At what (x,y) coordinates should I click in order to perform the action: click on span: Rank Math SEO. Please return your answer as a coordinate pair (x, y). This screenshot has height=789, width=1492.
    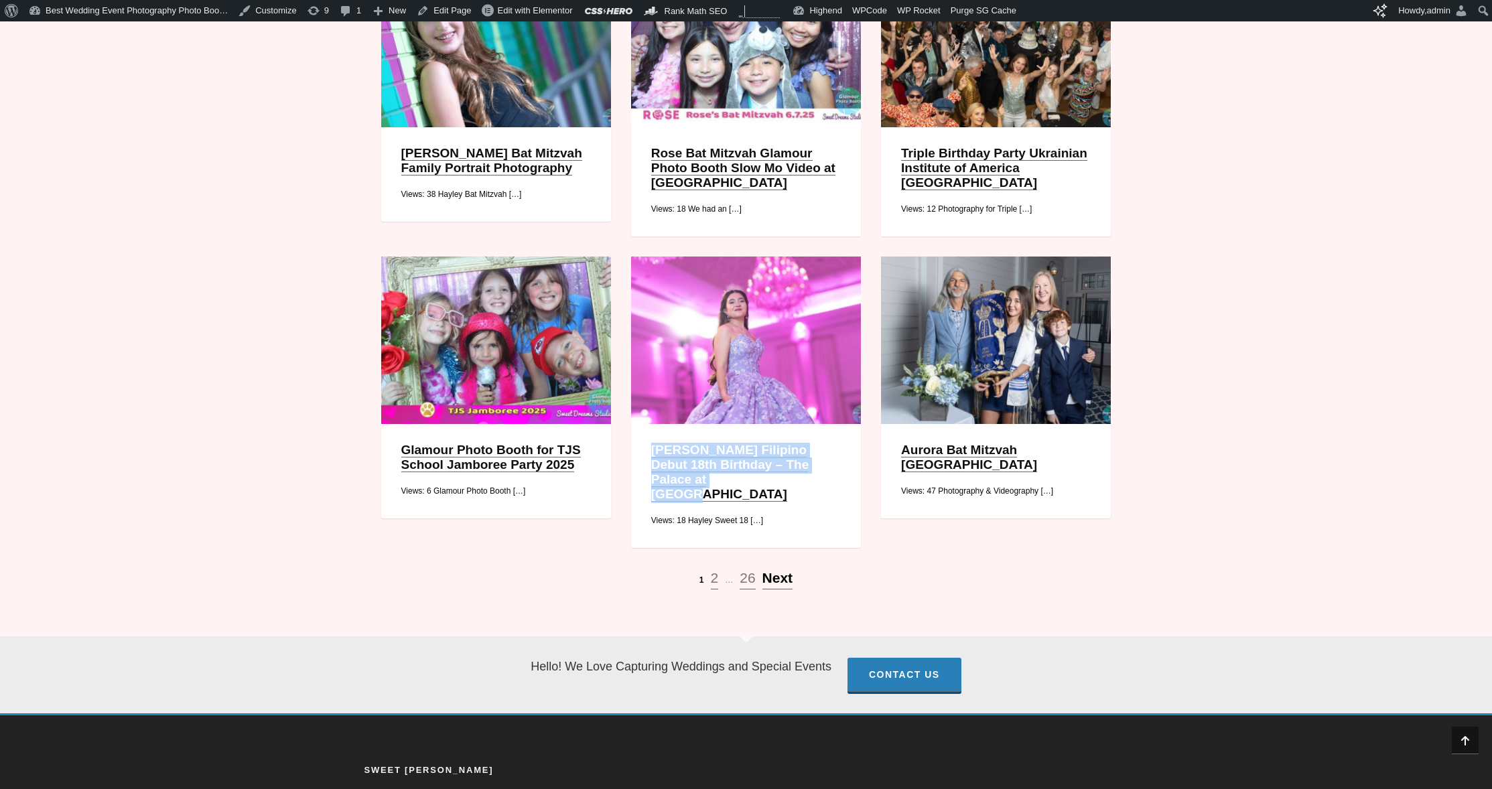
    Looking at the image, I should click on (696, 11).